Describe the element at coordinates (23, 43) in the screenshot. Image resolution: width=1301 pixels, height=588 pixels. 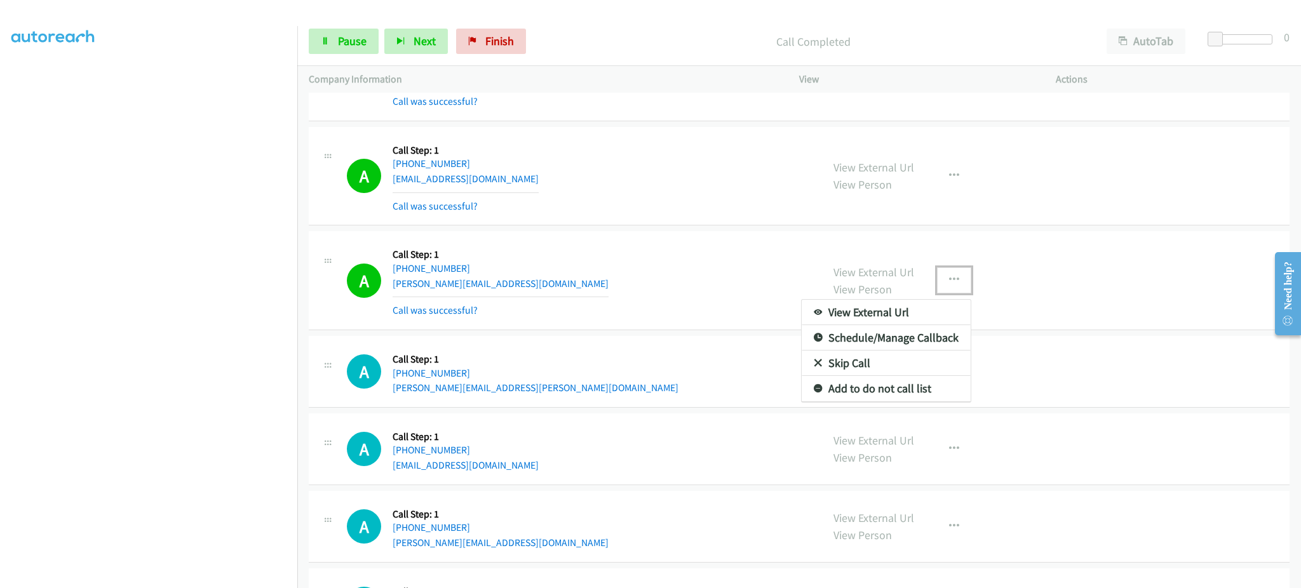
I see `div: Need help?` at that location.